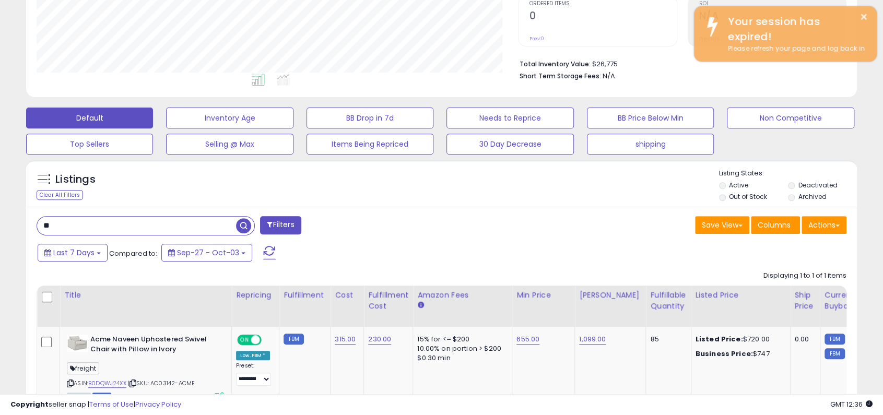  What do you see at coordinates (345, 339) in the screenshot?
I see `a: 315.00` at bounding box center [345, 339].